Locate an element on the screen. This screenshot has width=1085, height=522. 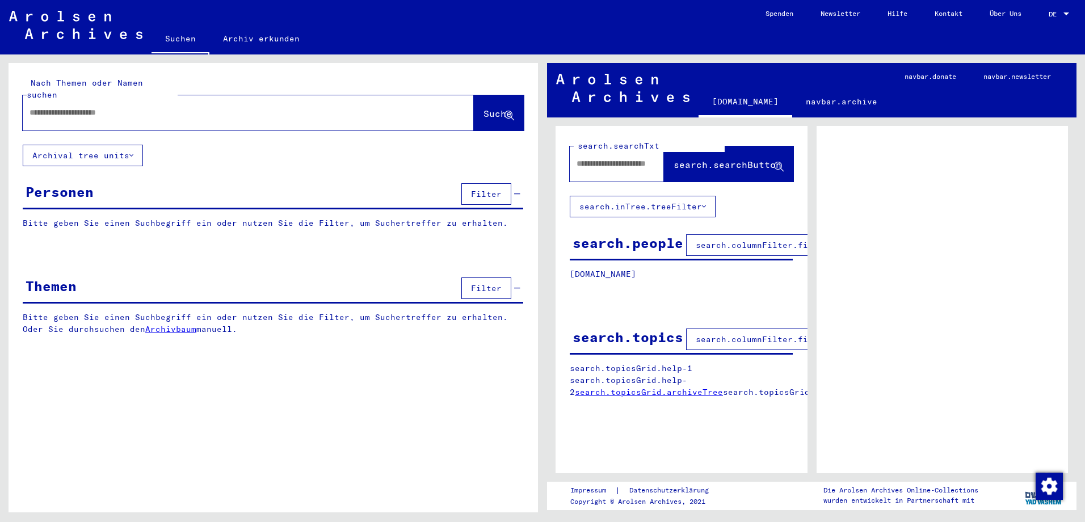
button: search.inTree.treeFilter is located at coordinates (642, 207).